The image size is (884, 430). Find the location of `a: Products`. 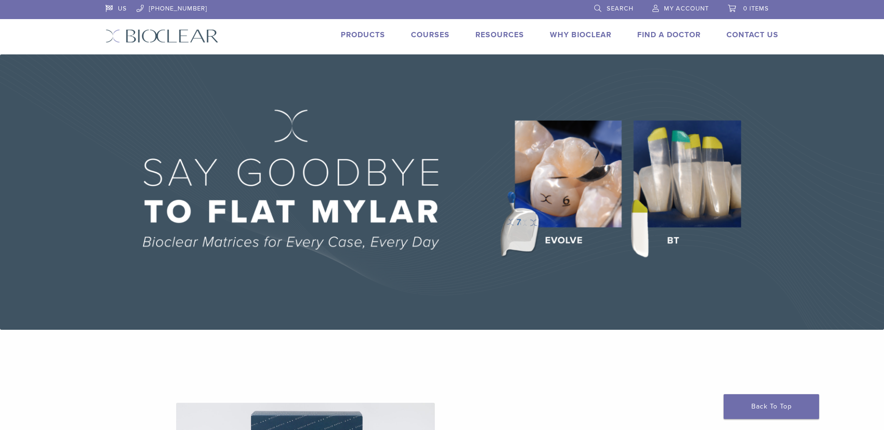

a: Products is located at coordinates (363, 35).